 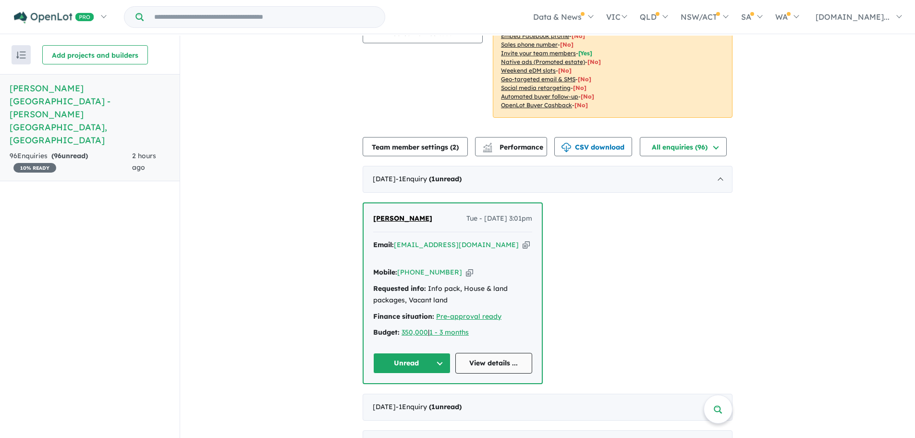 What do you see at coordinates (453, 295) in the screenshot?
I see `div: Info pack, House & land packages, Vacant land` at bounding box center [453, 295].